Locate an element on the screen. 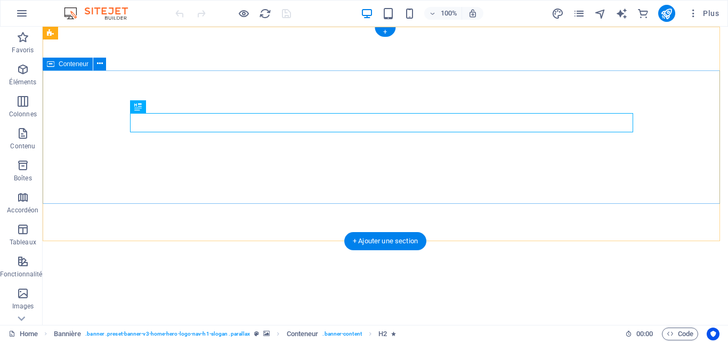 This screenshot has width=728, height=342. button: Cliquez ici pour quitter le mode Aperçu et poursuivre l'édition. is located at coordinates (244, 13).